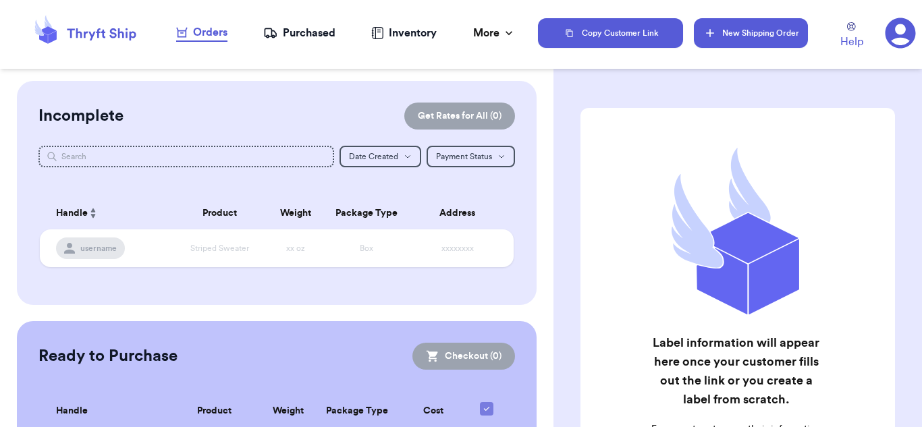 The image size is (922, 427). Describe the element at coordinates (380, 157) in the screenshot. I see `button: Date Created` at that location.